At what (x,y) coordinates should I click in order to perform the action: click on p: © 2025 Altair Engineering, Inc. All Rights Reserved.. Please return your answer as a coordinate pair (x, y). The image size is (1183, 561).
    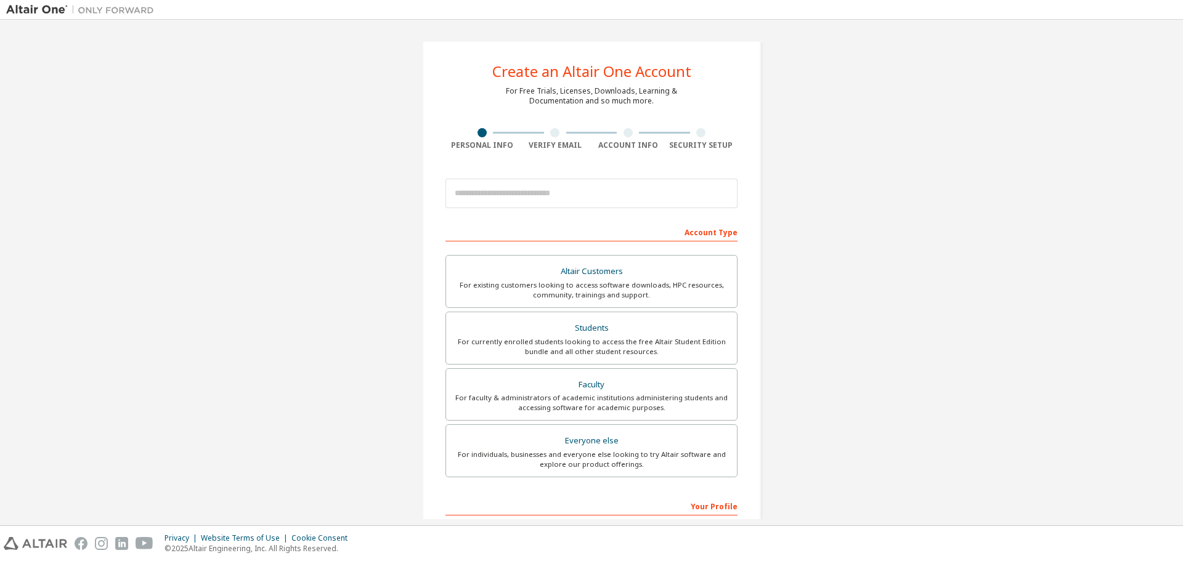
    Looking at the image, I should click on (259, 548).